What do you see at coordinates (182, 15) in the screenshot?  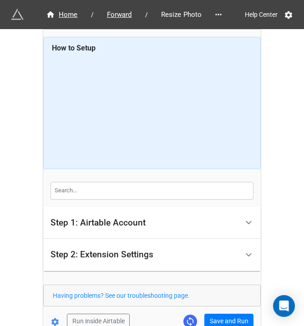 I see `span: Resize Photo` at bounding box center [182, 15].